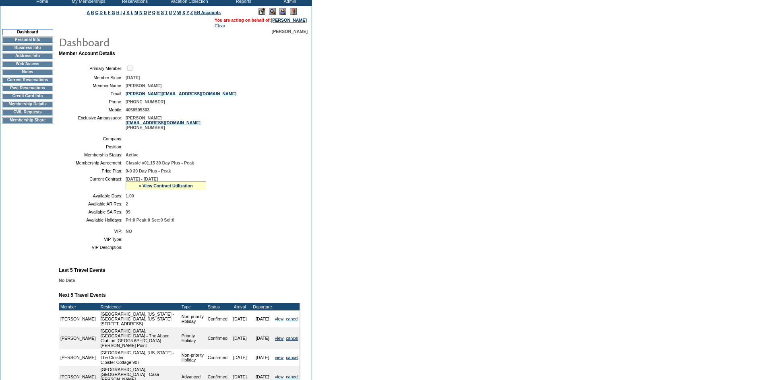 The height and width of the screenshot is (380, 767). What do you see at coordinates (27, 88) in the screenshot?
I see `td: Past Reservations` at bounding box center [27, 88].